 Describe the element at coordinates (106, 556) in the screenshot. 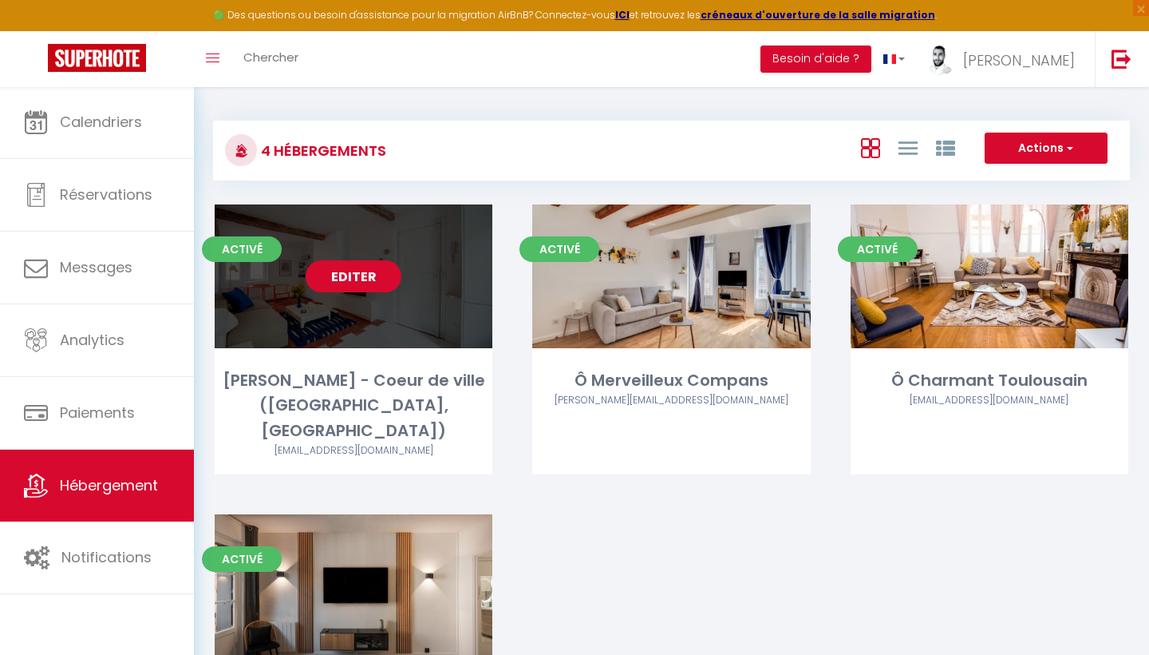

I see `span: Notifications` at that location.